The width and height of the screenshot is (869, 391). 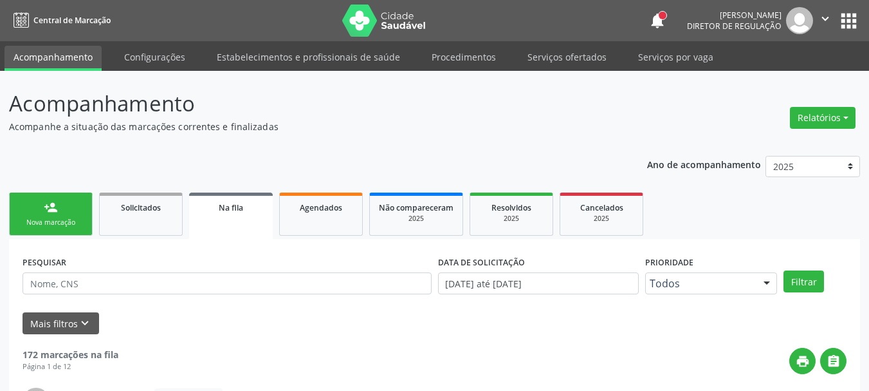 I want to click on span: Na fila, so click(x=231, y=207).